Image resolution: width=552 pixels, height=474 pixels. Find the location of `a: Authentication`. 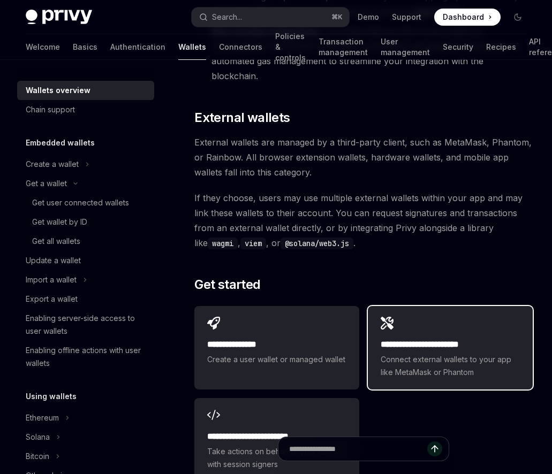

a: Authentication is located at coordinates (138, 47).